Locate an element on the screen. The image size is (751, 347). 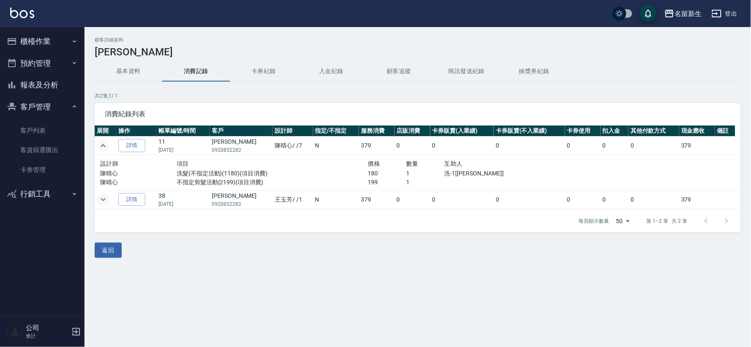
h2: 顧客詳細資料 is located at coordinates (418, 40).